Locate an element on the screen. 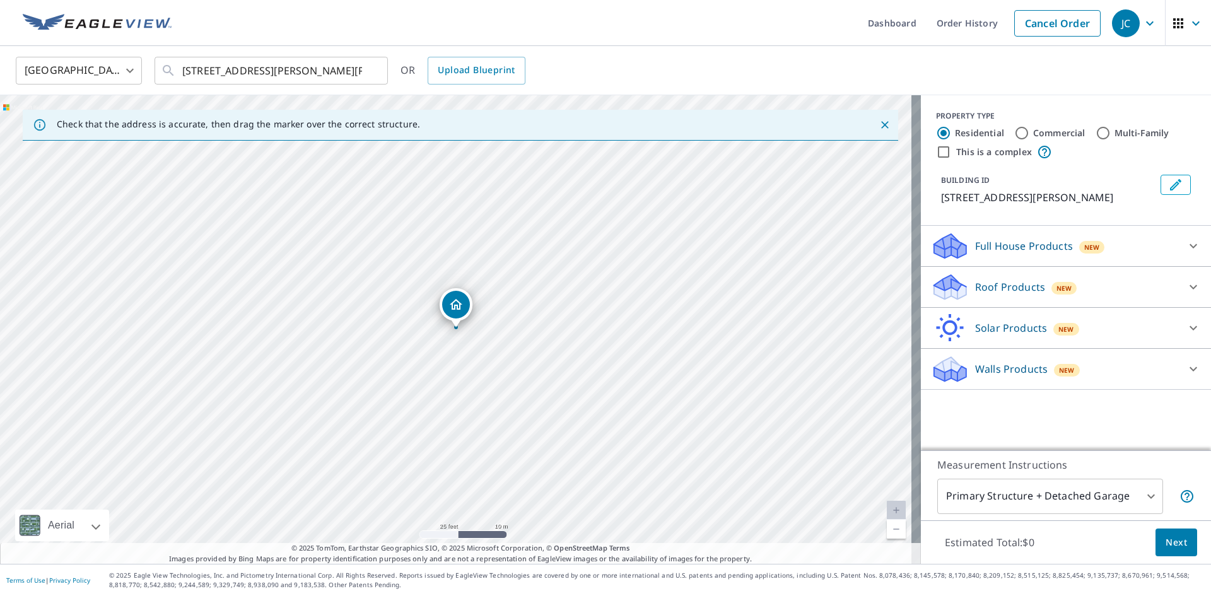 Image resolution: width=1211 pixels, height=596 pixels. p: Measurement Instructions is located at coordinates (1066, 465).